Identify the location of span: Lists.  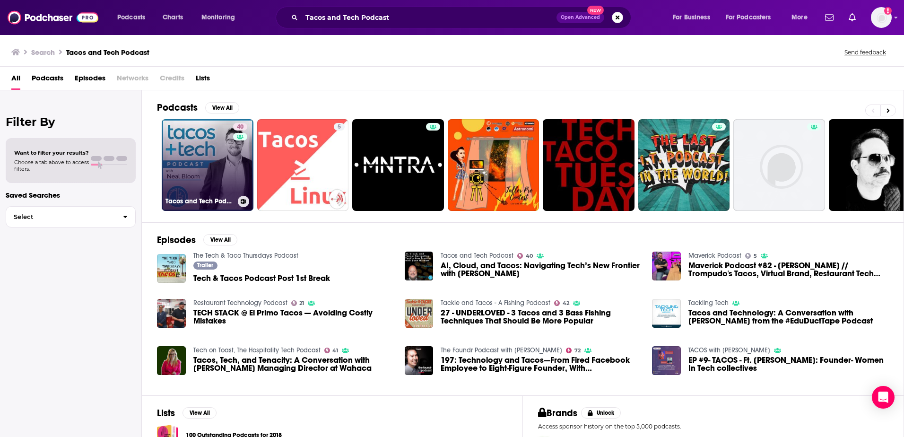
(203, 80).